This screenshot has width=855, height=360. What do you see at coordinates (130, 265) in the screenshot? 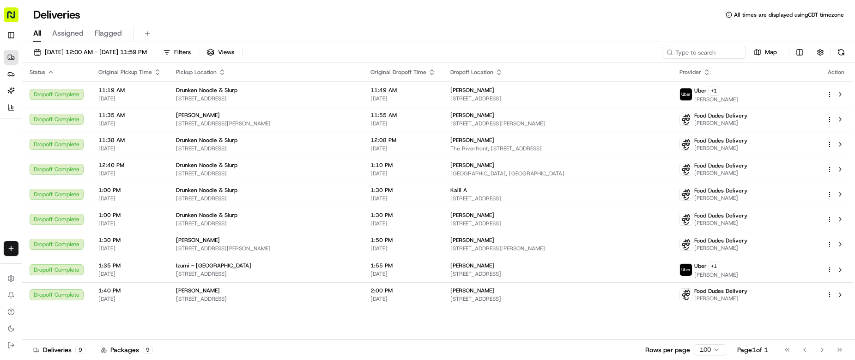
I see `span: 1:35 PM` at bounding box center [130, 265].